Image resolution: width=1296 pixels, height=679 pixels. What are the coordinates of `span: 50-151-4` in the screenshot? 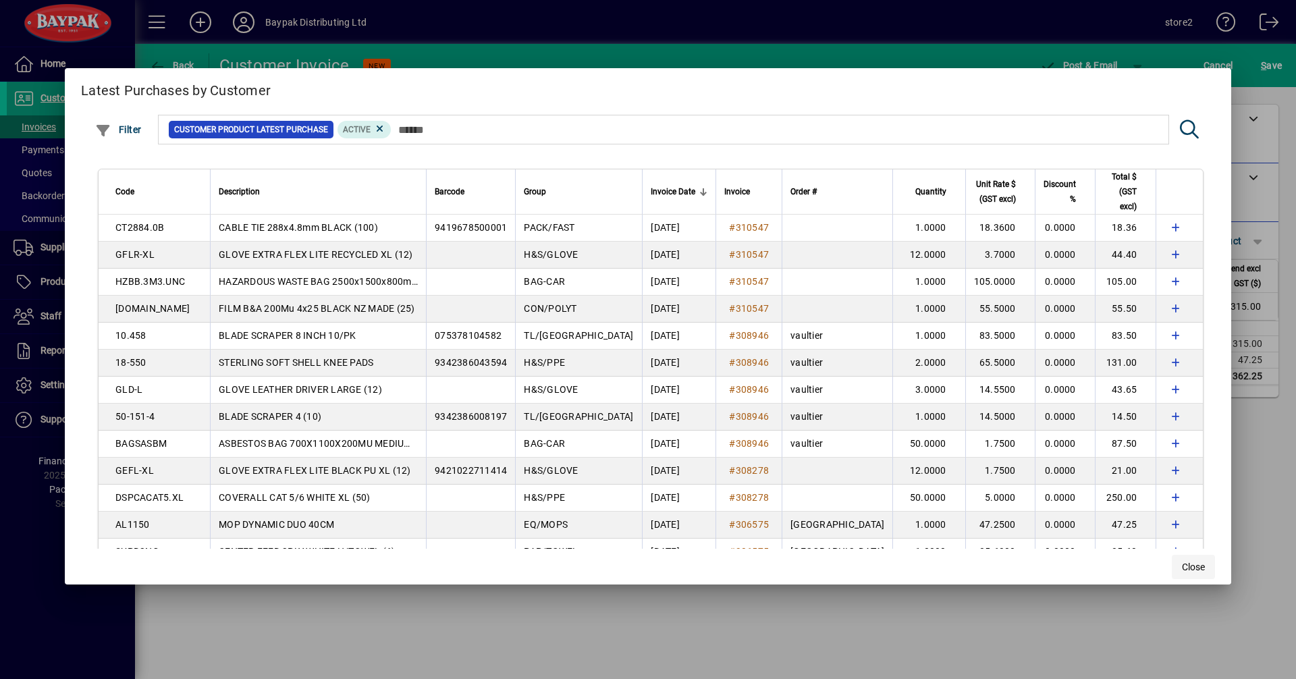 It's located at (135, 416).